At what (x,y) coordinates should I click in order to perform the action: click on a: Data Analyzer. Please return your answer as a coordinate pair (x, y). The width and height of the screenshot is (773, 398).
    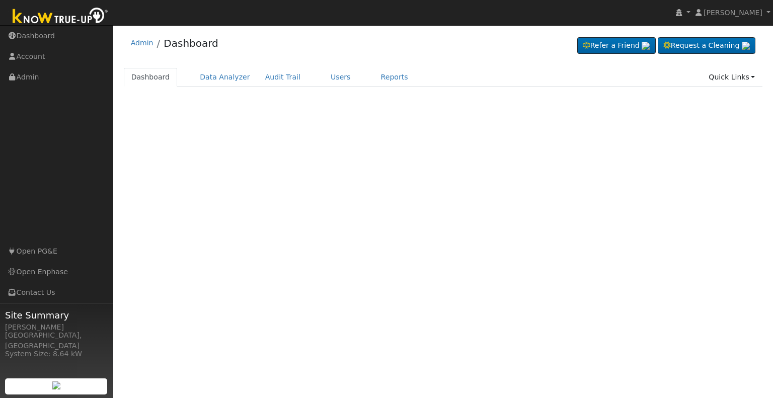
    Looking at the image, I should click on (225, 77).